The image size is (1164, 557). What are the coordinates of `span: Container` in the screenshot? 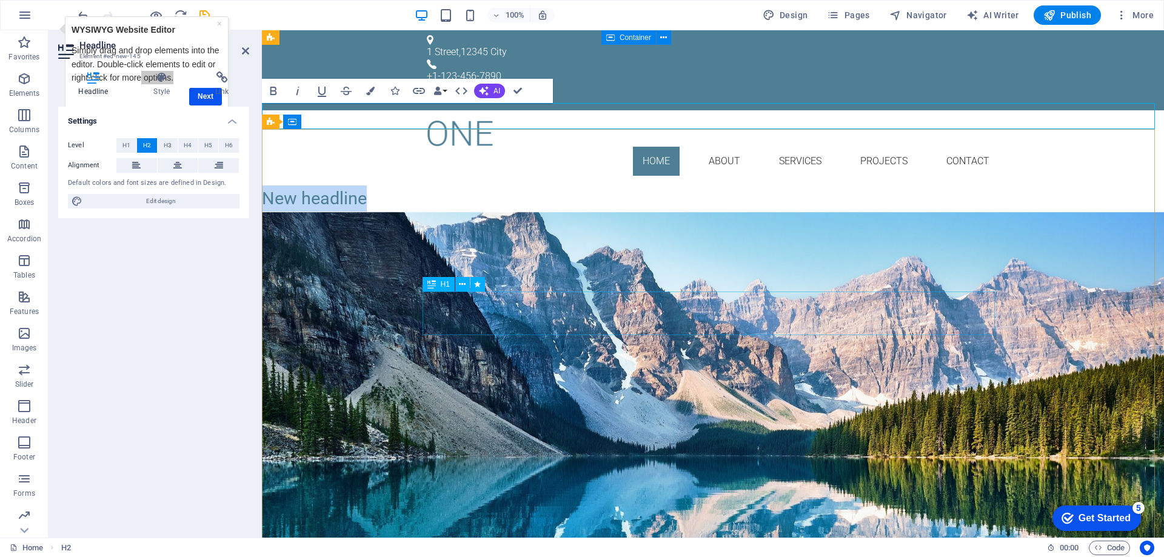 It's located at (635, 38).